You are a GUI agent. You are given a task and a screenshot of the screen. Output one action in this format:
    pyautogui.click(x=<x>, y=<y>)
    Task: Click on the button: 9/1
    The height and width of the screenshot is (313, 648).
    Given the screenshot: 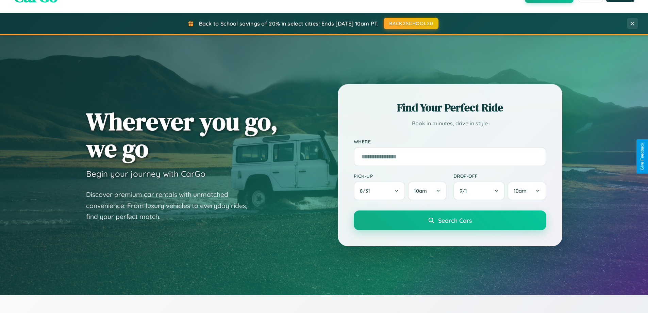 What is the action you would take?
    pyautogui.click(x=479, y=190)
    